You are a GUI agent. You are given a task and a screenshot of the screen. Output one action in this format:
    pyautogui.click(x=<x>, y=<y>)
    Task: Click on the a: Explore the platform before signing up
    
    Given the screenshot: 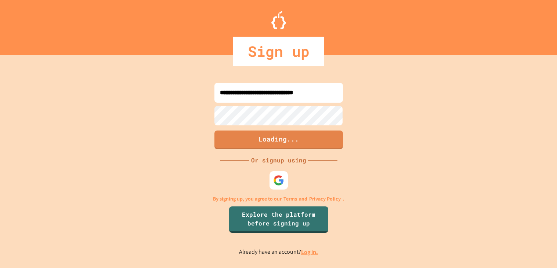 What is the action you would take?
    pyautogui.click(x=279, y=220)
    